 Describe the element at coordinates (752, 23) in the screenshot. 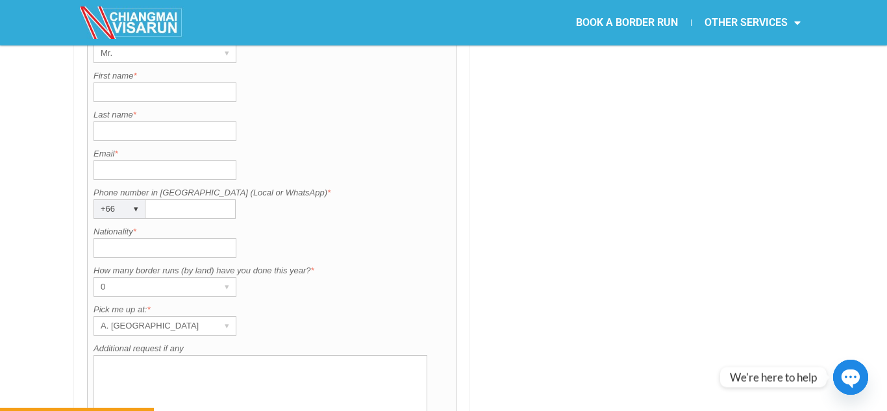

I see `a: OTHER SERVICES` at that location.